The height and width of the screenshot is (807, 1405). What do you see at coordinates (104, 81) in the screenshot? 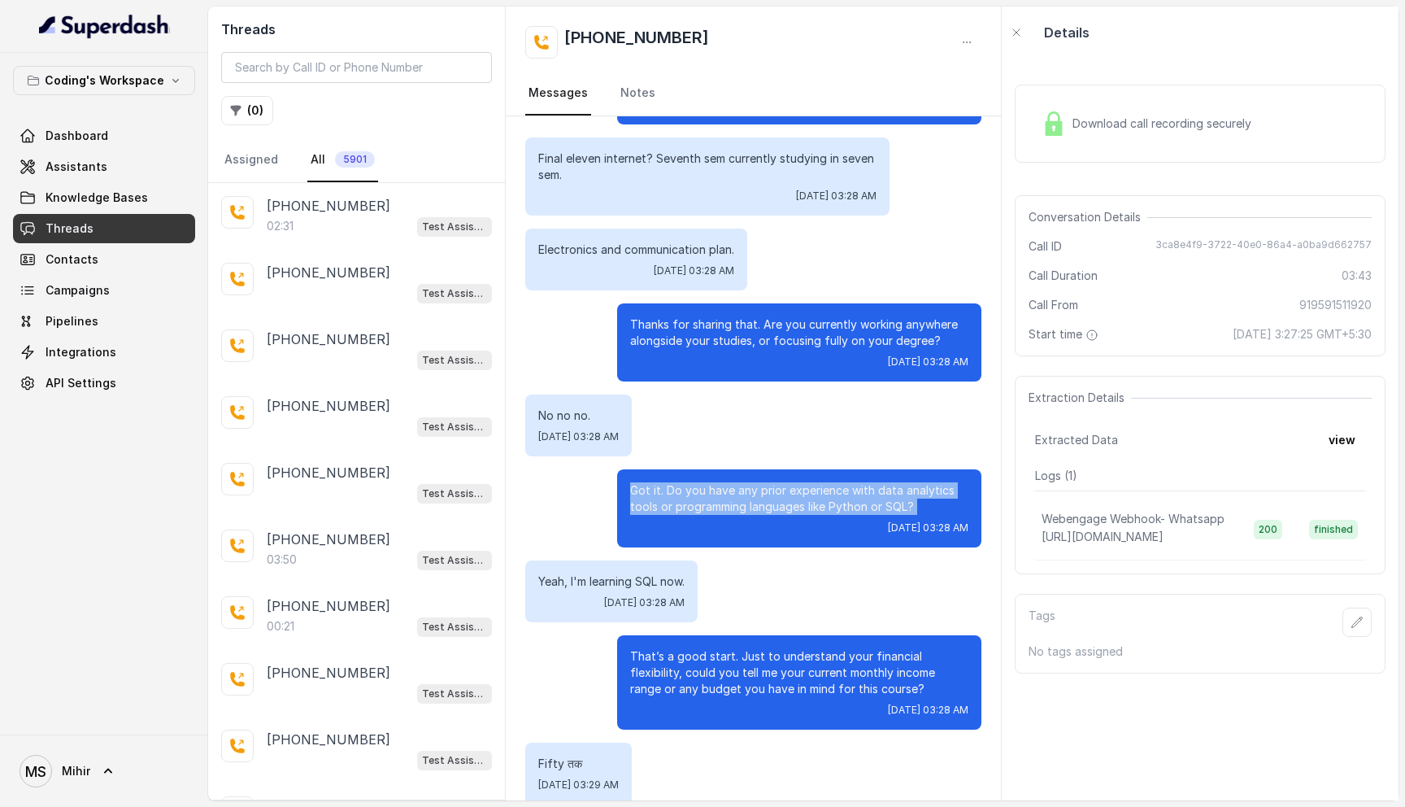
I see `p: Coding's Workspace` at bounding box center [104, 81].